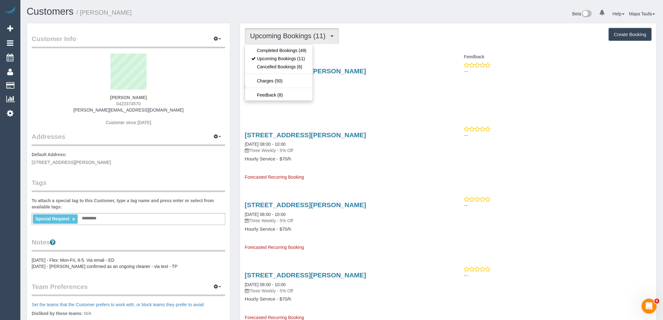 This screenshot has width=663, height=320. I want to click on legend: Customer Info, so click(128, 41).